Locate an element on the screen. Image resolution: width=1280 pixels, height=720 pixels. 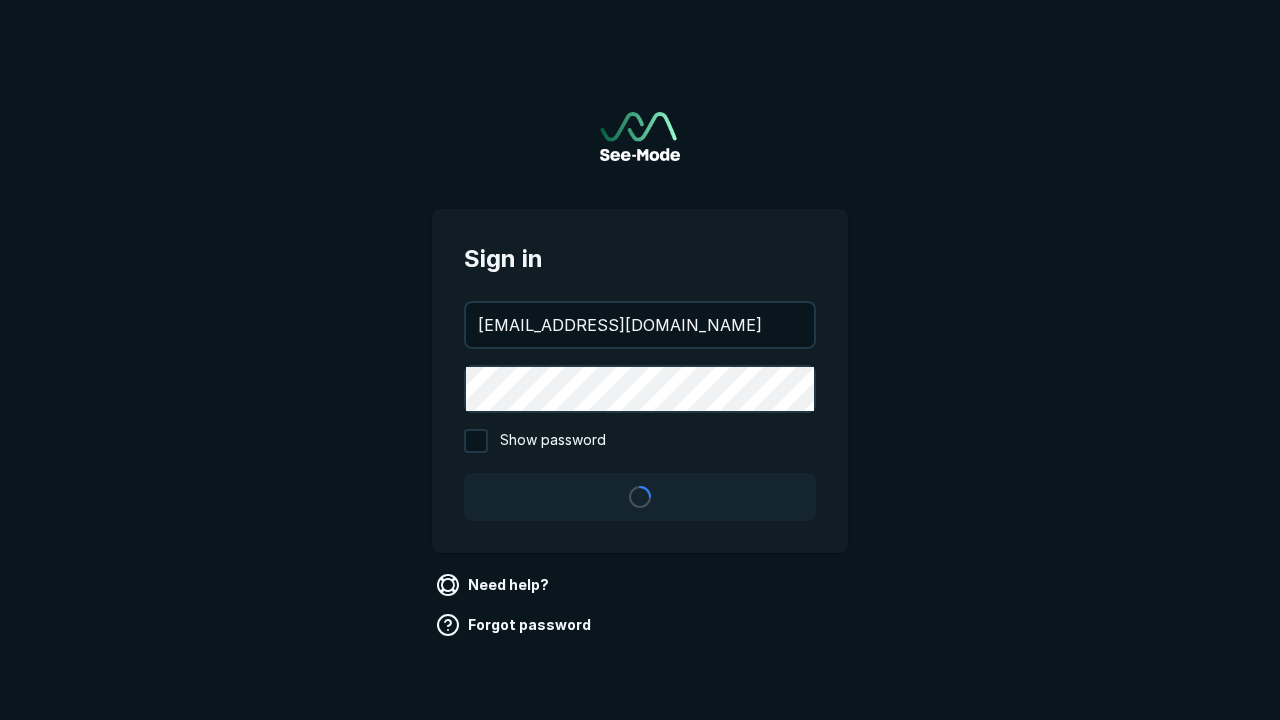
a: Go to sign in is located at coordinates (640, 136).